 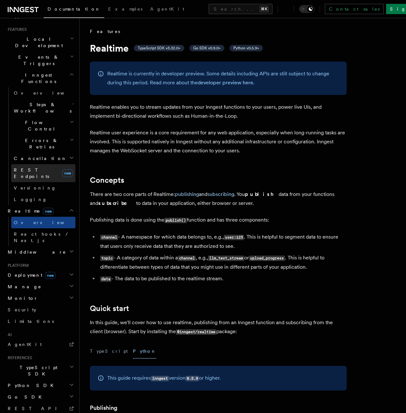 What do you see at coordinates (234, 237) in the screenshot?
I see `code: user:123` at bounding box center [234, 237].